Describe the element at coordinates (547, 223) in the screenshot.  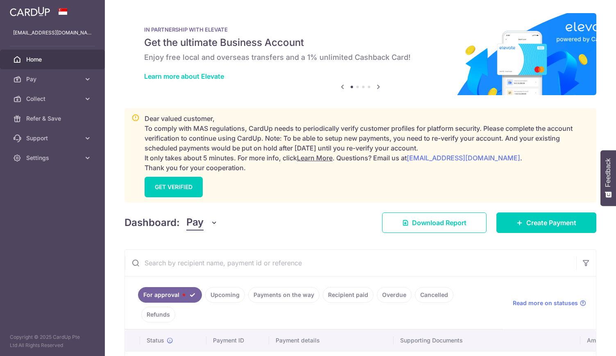
I see `a: Create Payment` at that location.